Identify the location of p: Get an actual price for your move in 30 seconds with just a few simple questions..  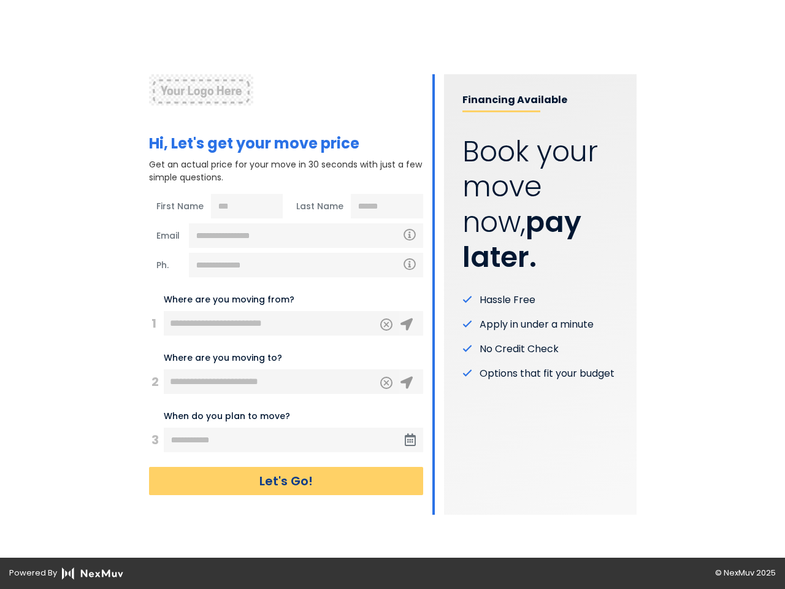
(286, 171).